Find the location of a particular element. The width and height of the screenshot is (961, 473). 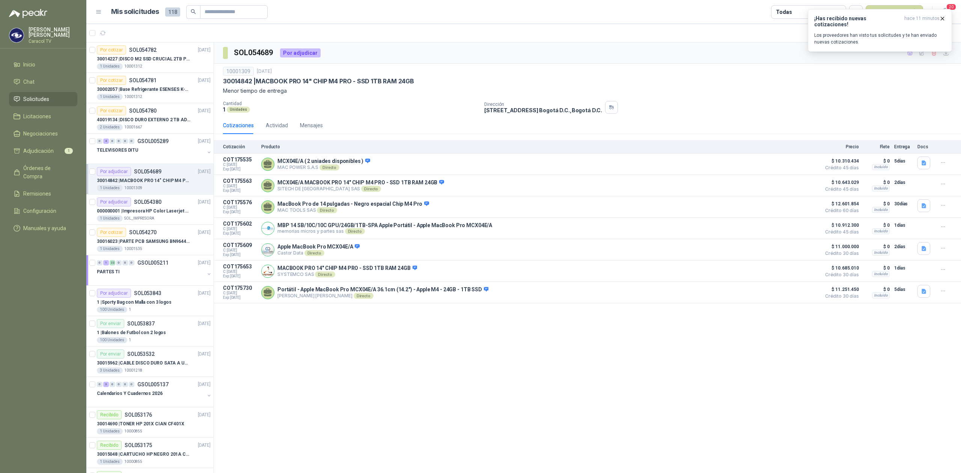

p: TELEVISORES DITU is located at coordinates (117, 150).